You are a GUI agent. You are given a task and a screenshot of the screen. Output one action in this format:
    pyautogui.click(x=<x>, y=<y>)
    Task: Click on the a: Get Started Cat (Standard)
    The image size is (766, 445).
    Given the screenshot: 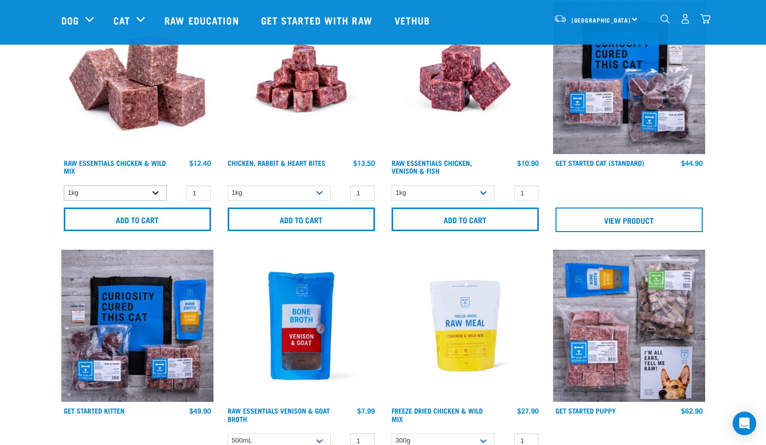 What is the action you would take?
    pyautogui.click(x=600, y=162)
    